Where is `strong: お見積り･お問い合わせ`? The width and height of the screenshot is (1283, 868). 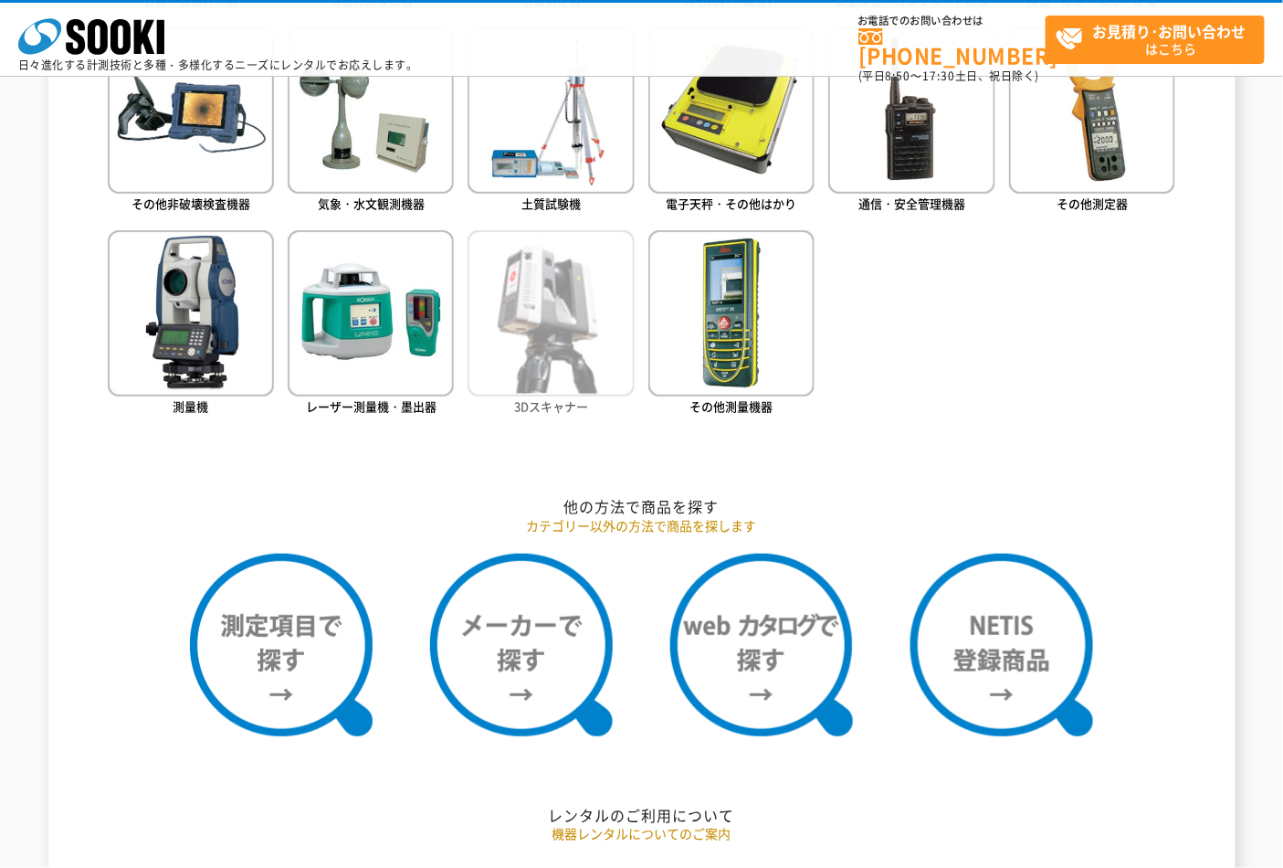
strong: お見積り･お問い合わせ is located at coordinates (1170, 31).